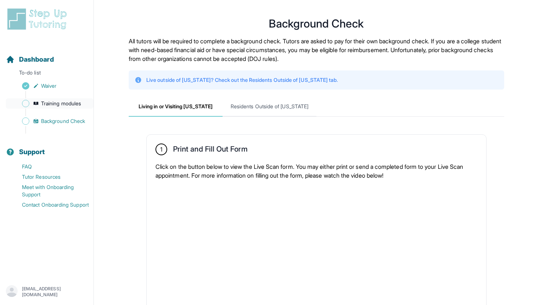 The width and height of the screenshot is (539, 305). What do you see at coordinates (61, 103) in the screenshot?
I see `span: Training modules` at bounding box center [61, 103].